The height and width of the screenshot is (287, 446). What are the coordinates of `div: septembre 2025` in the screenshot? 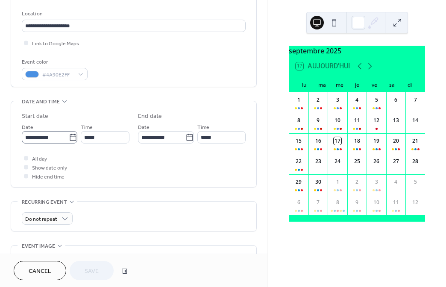 It's located at (357, 51).